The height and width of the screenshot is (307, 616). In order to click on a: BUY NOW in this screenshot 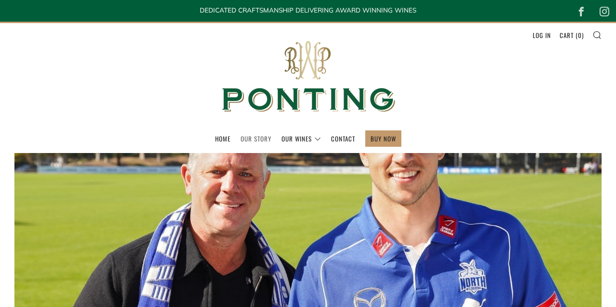, I will do `click(383, 139)`.